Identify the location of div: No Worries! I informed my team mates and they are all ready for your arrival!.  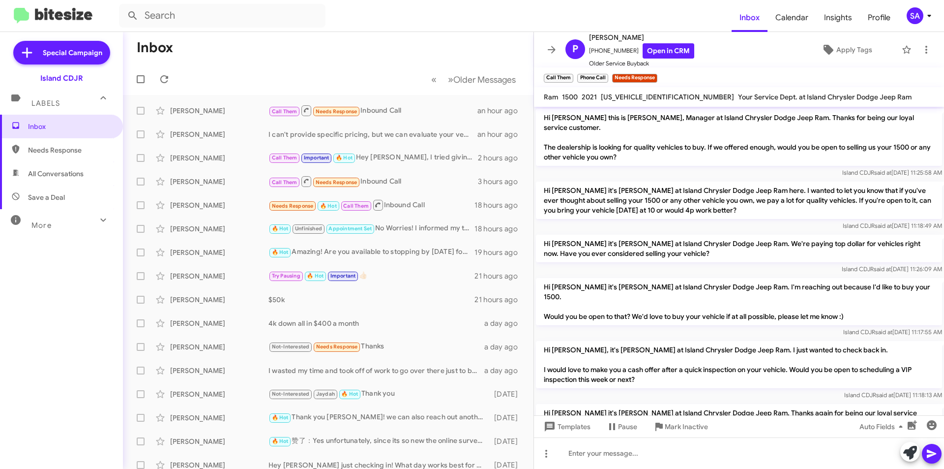
(371, 228).